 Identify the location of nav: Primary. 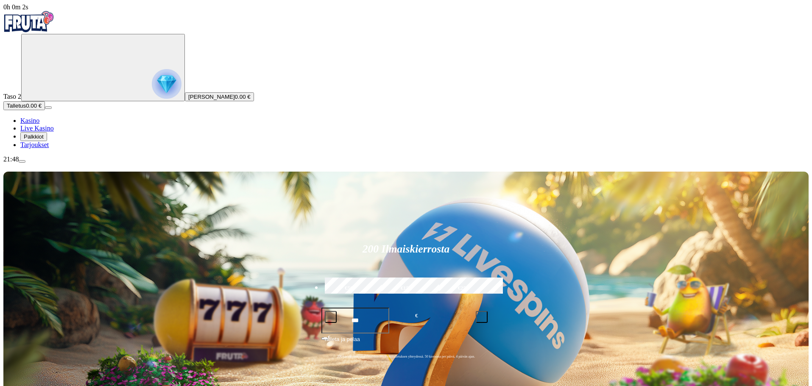
(406, 80).